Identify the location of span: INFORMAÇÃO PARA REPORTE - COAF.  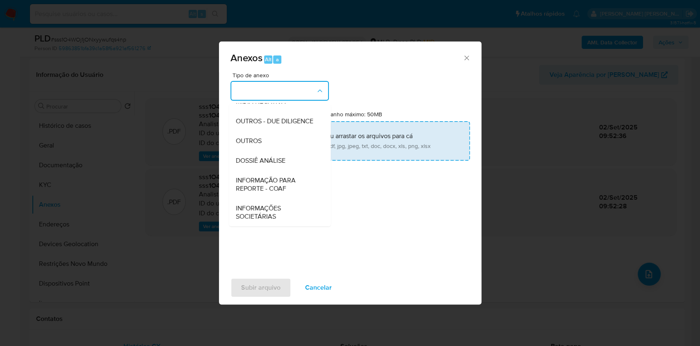
(277, 184).